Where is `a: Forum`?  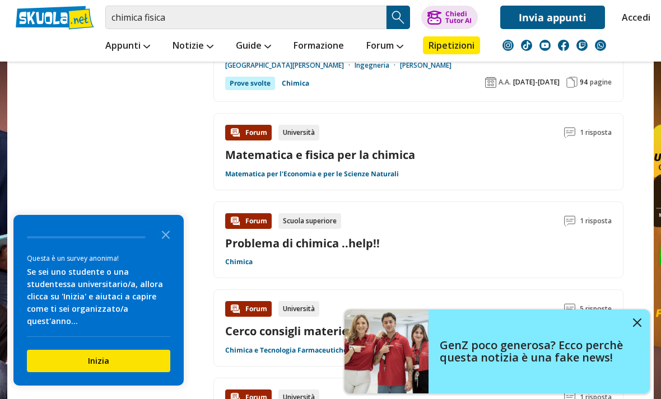
a: Forum is located at coordinates (385, 46).